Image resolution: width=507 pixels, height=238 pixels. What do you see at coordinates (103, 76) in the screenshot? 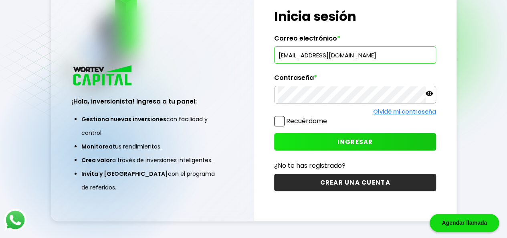
I see `img: logo_wortev_capital` at bounding box center [103, 76].